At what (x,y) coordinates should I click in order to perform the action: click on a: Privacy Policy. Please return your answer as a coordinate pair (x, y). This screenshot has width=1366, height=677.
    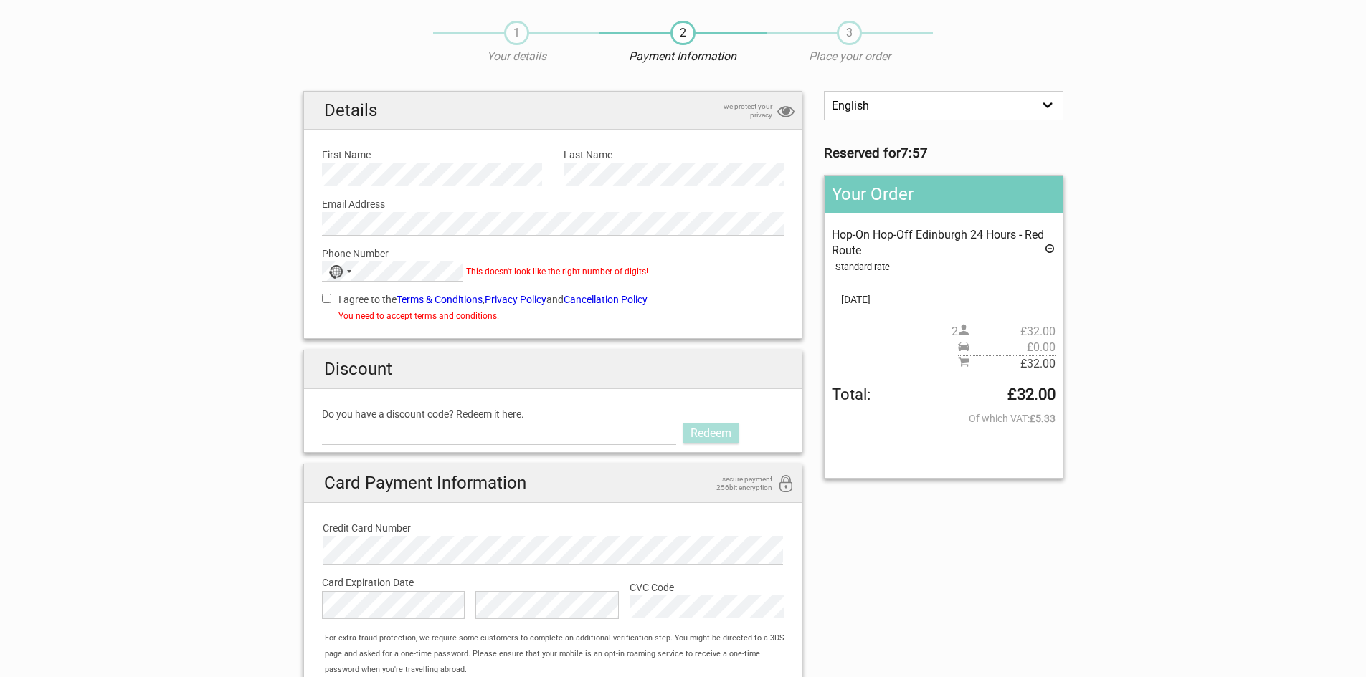
    Looking at the image, I should click on (515, 300).